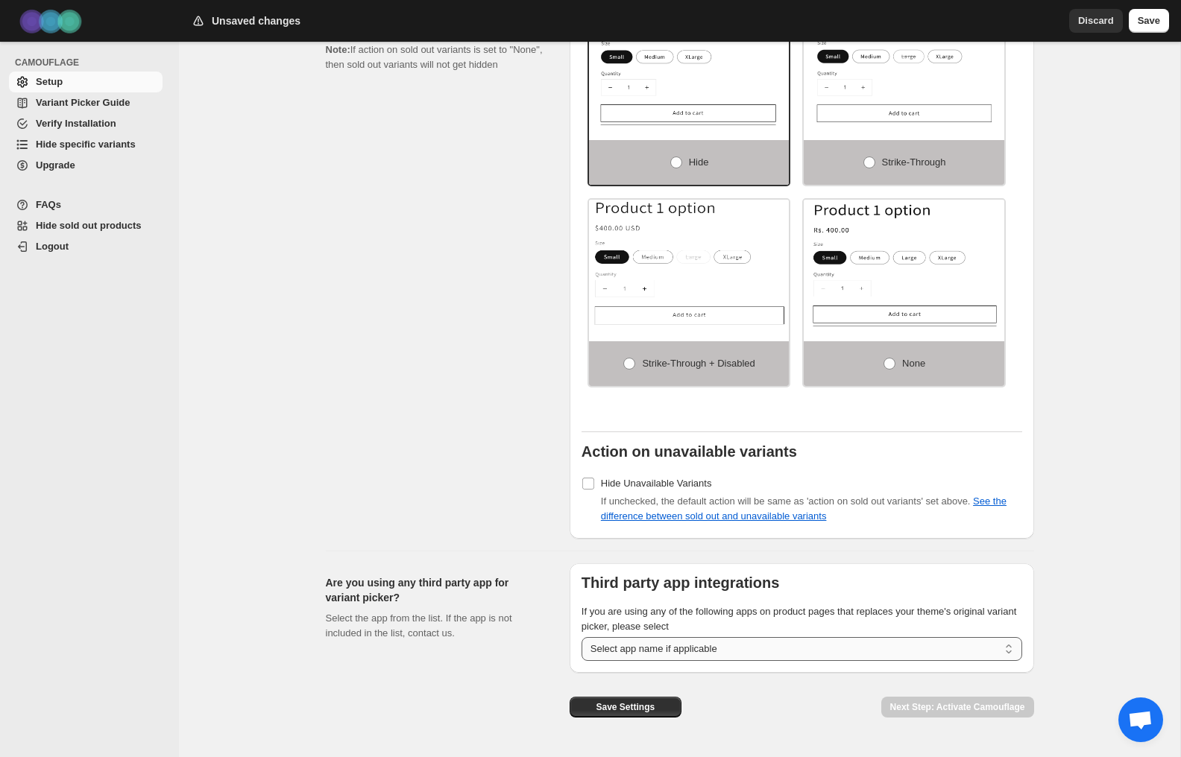  Describe the element at coordinates (799, 619) in the screenshot. I see `span: If you are using any of the following apps on product pages that replaces your theme's original v...` at that location.